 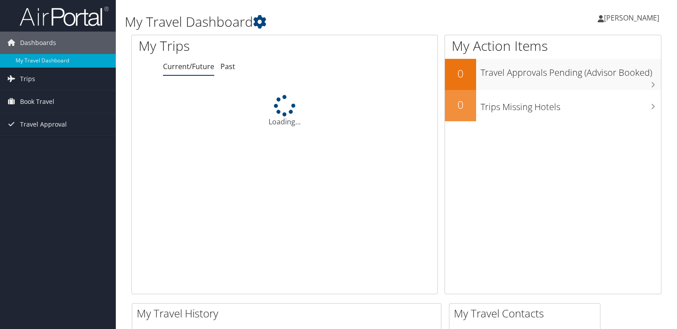 I want to click on h1: My Trips, so click(x=221, y=46).